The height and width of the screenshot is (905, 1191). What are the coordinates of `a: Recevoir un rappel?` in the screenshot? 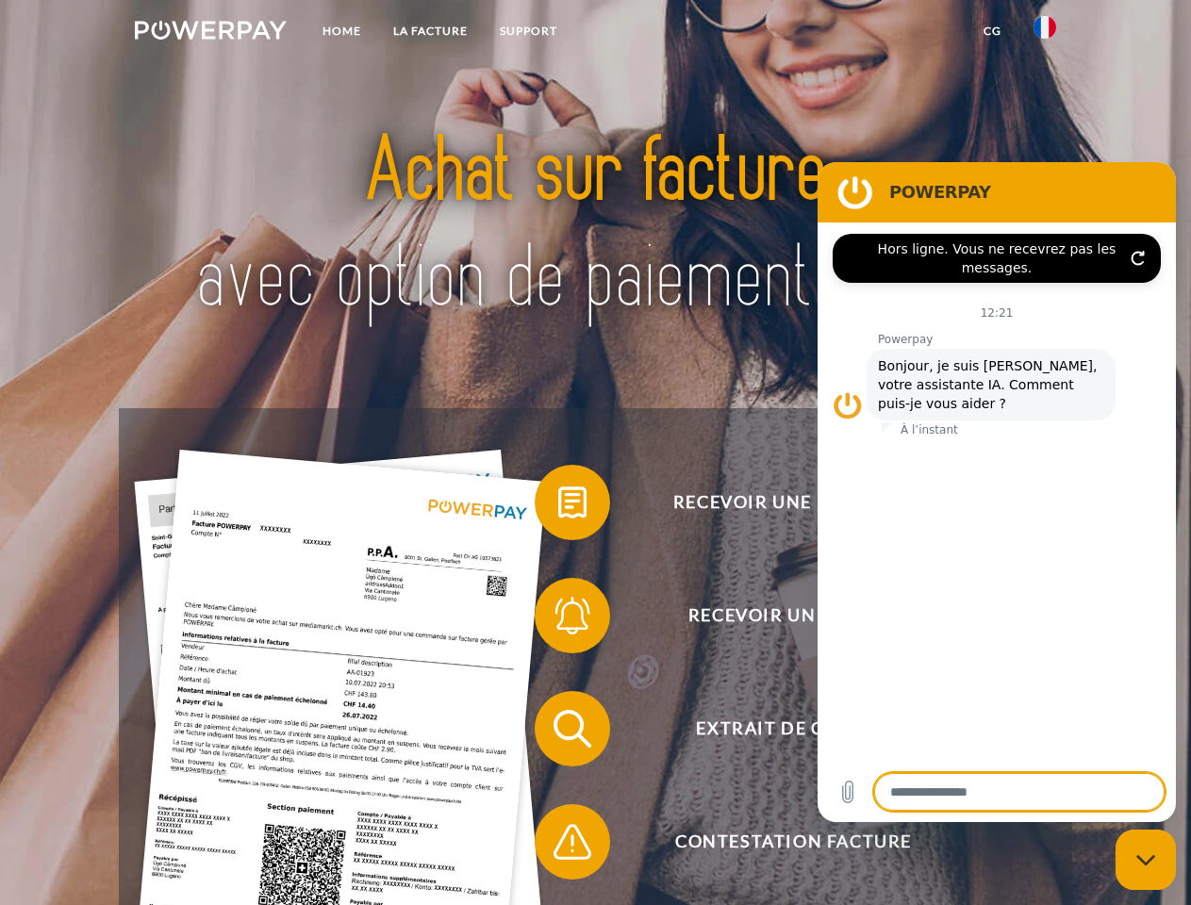 It's located at (780, 616).